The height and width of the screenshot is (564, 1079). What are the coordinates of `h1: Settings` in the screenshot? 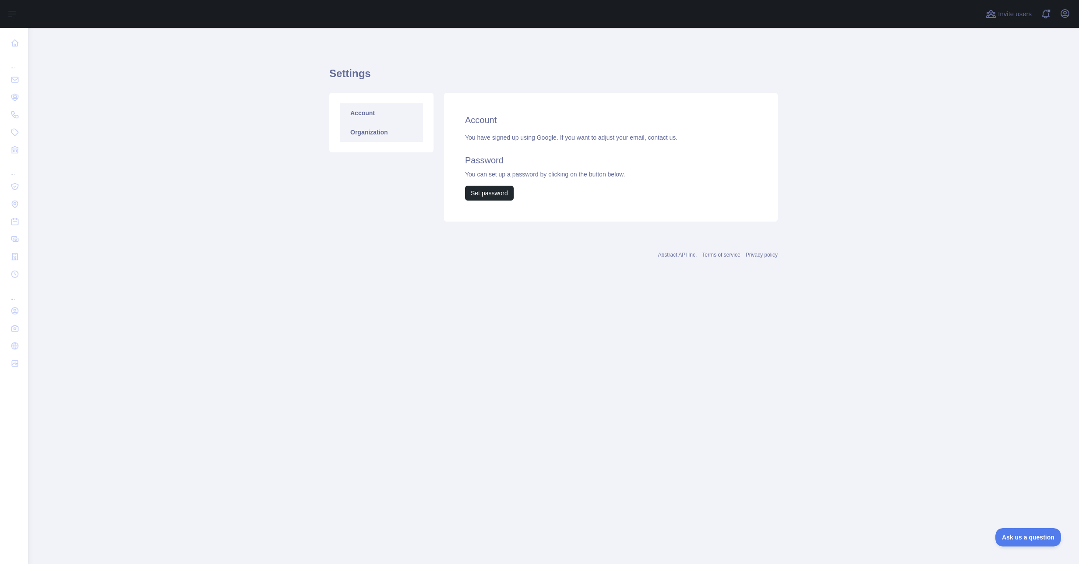 It's located at (554, 77).